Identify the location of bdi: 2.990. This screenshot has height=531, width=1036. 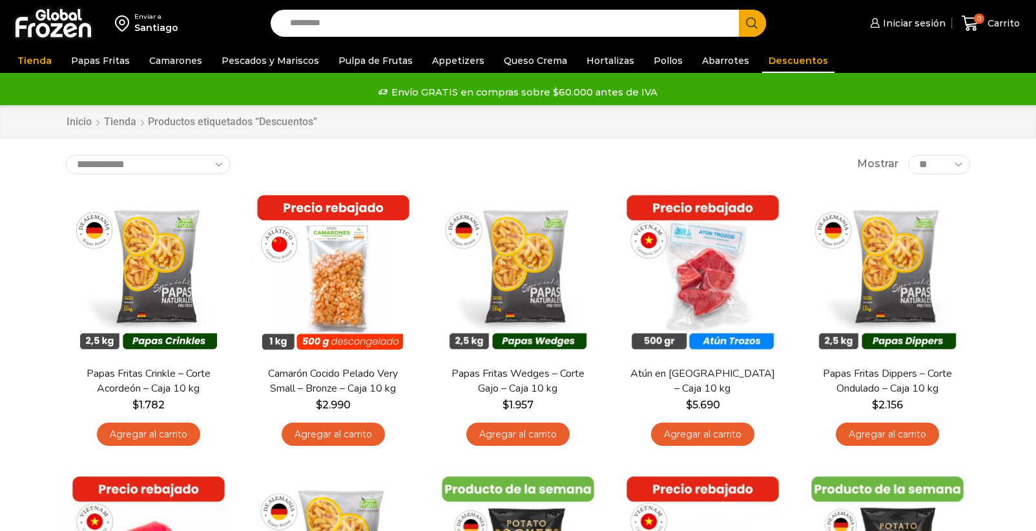
(333, 405).